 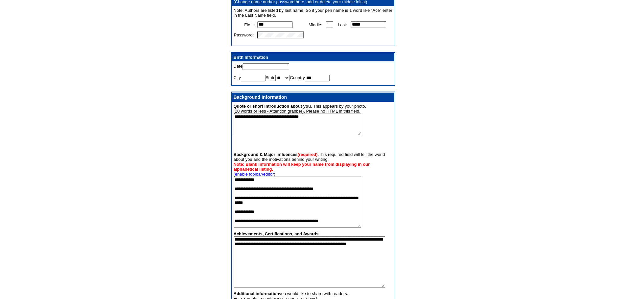 What do you see at coordinates (256, 294) in the screenshot?
I see `strong: Additional information` at bounding box center [256, 294].